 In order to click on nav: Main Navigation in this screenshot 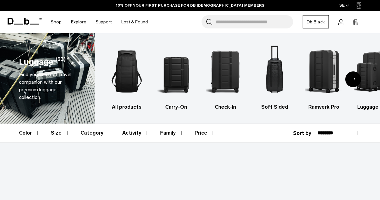, I will do `click(99, 22)`.